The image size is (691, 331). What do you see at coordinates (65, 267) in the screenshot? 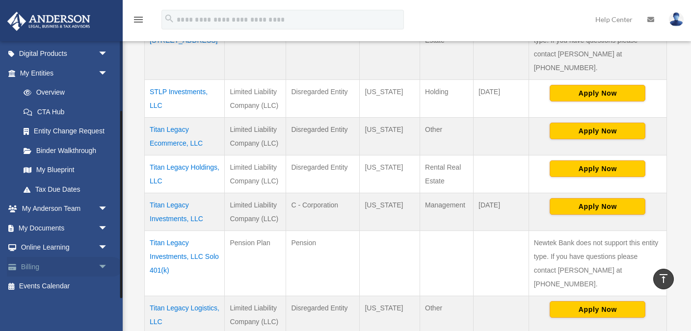
I see `a: Billingarrow_drop_down` at bounding box center [65, 267].